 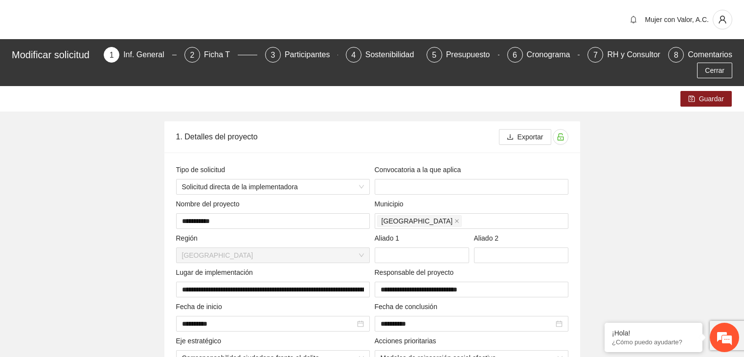 What do you see at coordinates (408, 307) in the screenshot?
I see `span: Fecha de conclusión` at bounding box center [408, 307].